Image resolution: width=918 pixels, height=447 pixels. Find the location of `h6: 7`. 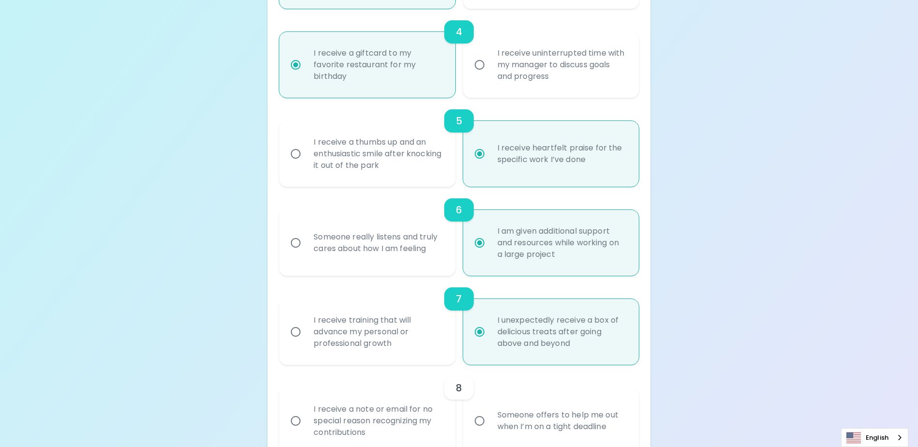

h6: 7 is located at coordinates (459, 299).